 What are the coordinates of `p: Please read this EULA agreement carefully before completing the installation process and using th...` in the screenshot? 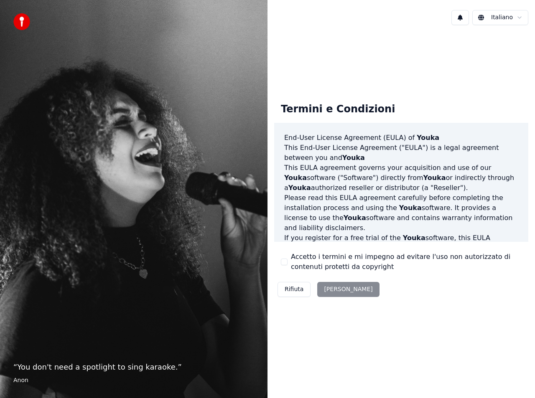 It's located at (401, 213).